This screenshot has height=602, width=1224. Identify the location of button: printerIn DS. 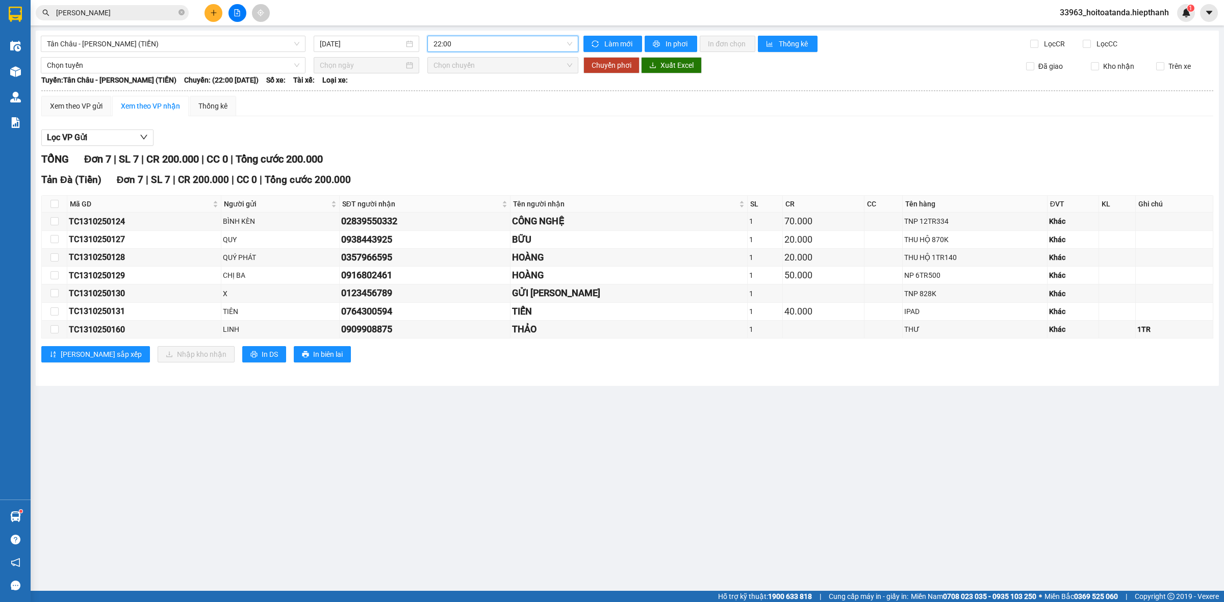
(264, 354).